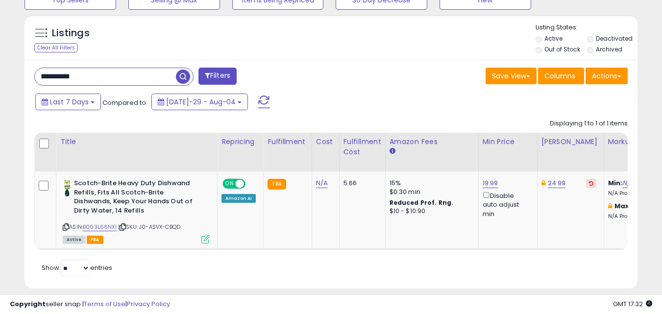 Image resolution: width=662 pixels, height=314 pixels. What do you see at coordinates (137, 142) in the screenshot?
I see `div: Title` at bounding box center [137, 142].